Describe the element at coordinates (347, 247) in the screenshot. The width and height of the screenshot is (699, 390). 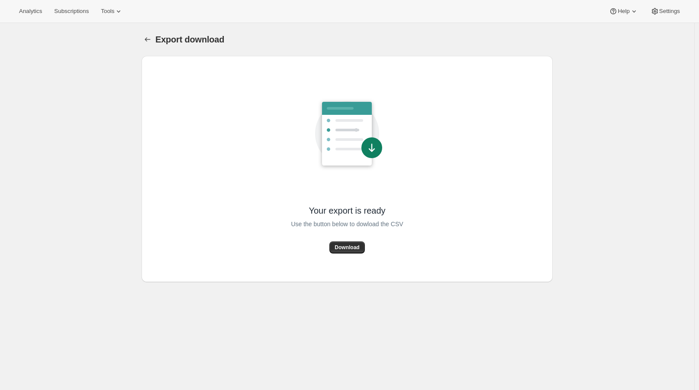
I see `span: Download` at that location.